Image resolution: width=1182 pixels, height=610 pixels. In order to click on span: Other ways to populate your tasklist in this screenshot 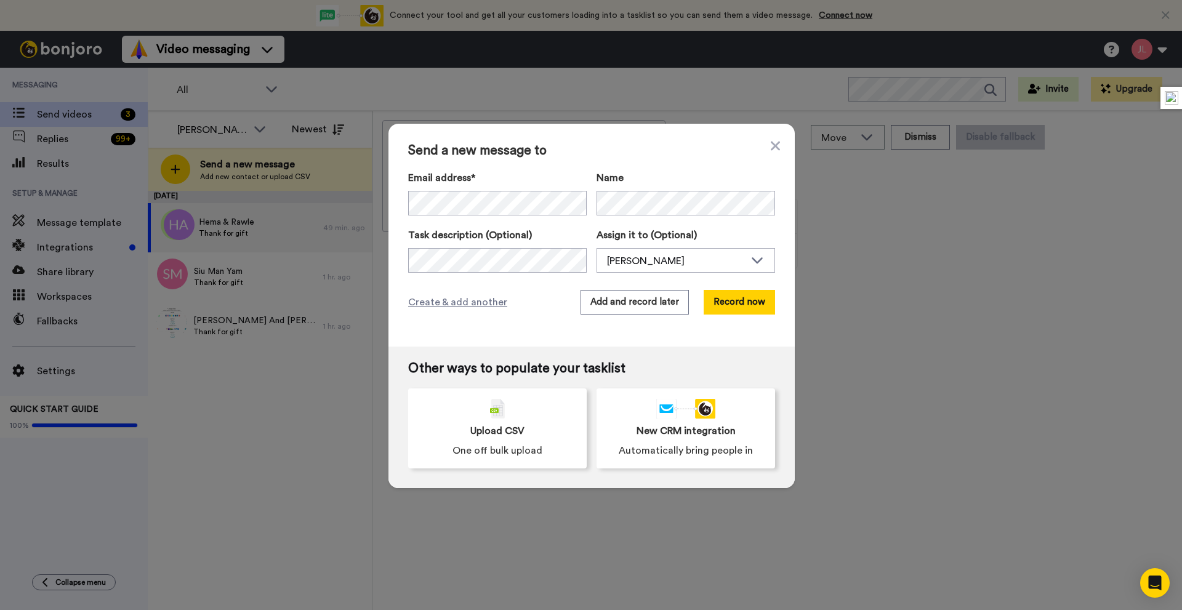, I will do `click(592, 369)`.